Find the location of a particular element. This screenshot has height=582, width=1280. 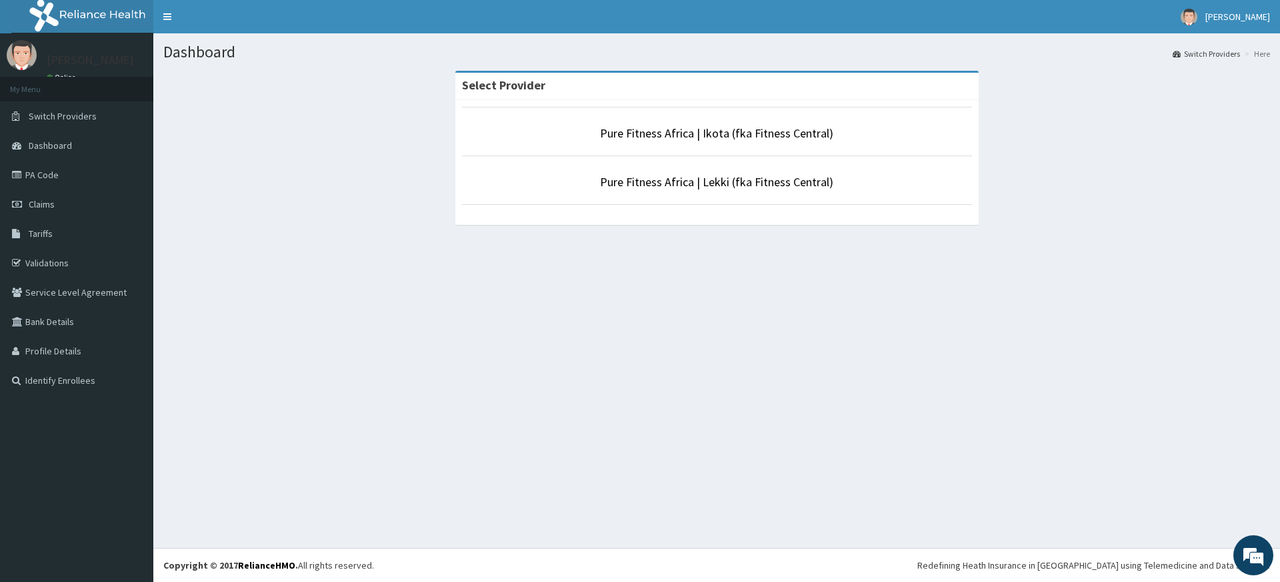

span: Tariffs is located at coordinates (41, 233).